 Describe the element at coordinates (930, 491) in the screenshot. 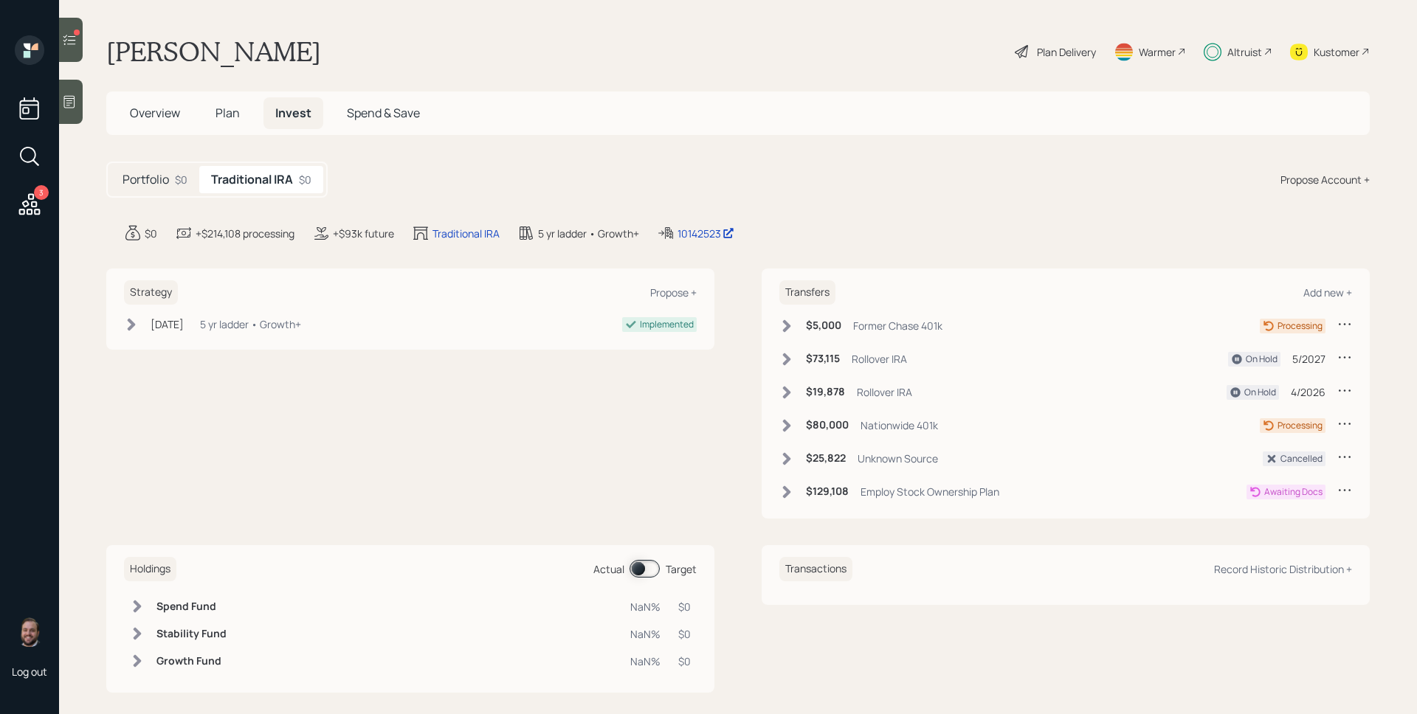

I see `div: Employ Stock Ownership Plan` at that location.